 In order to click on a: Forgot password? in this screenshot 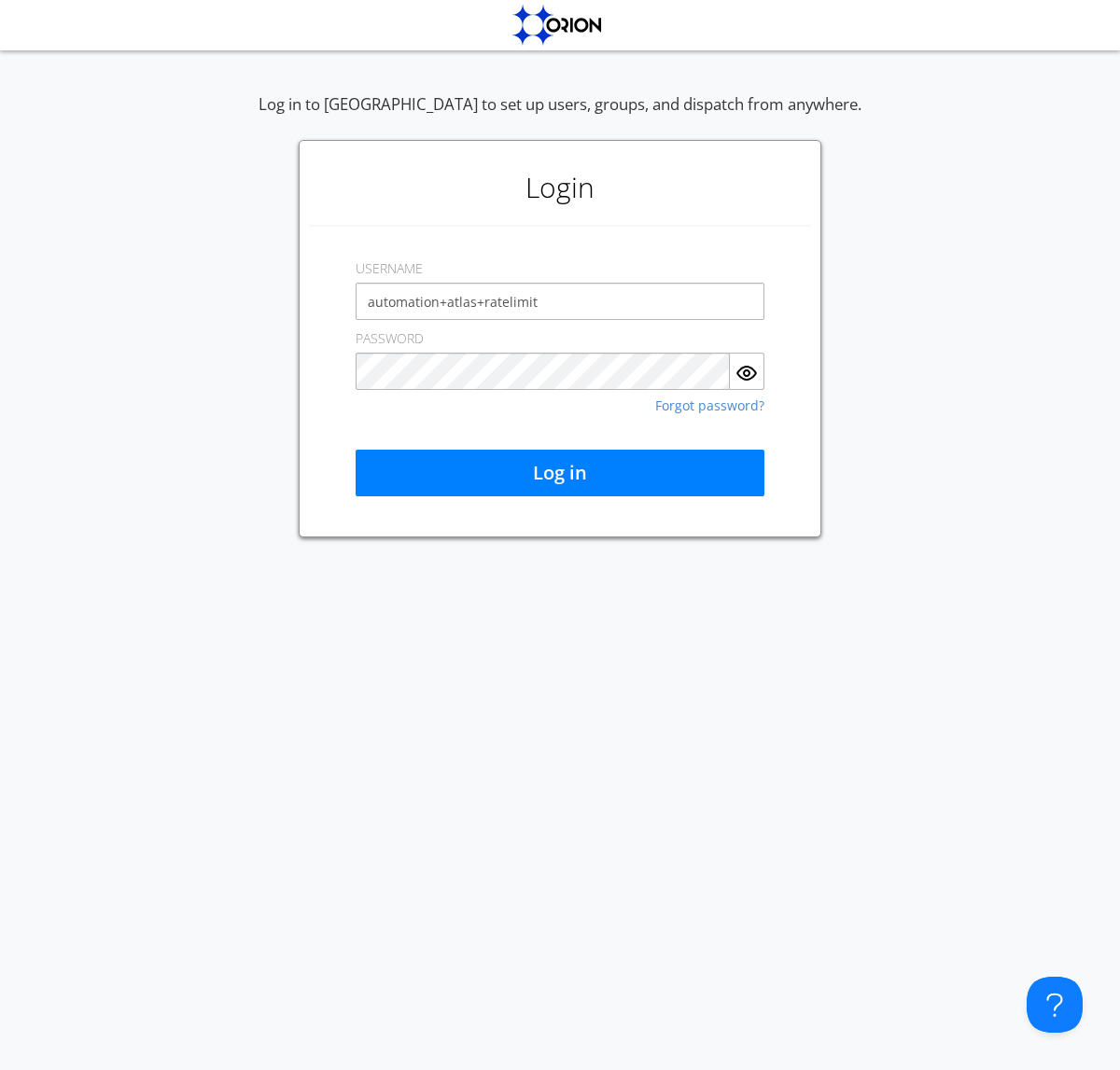, I will do `click(710, 406)`.